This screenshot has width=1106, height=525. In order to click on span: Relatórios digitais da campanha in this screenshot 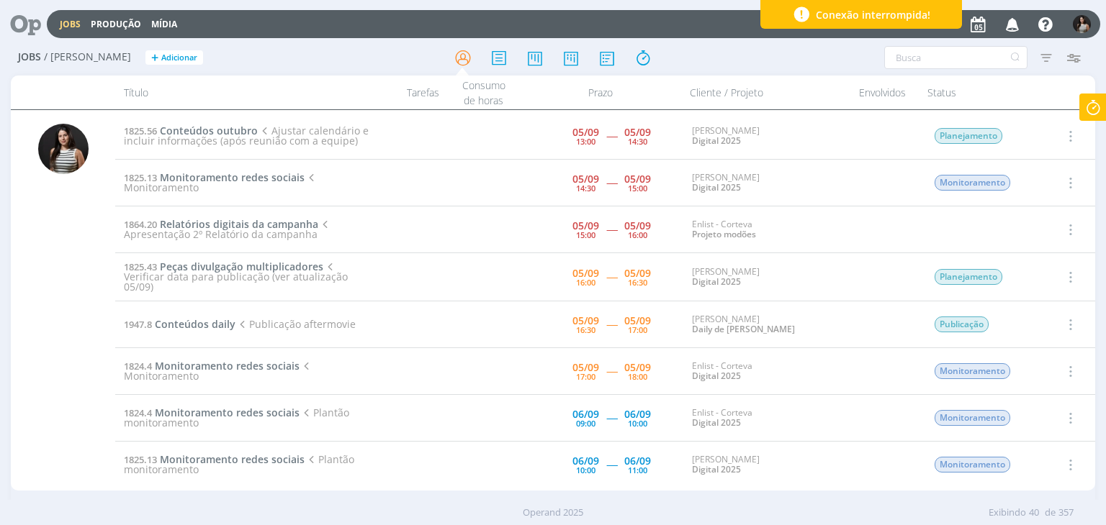, I will do `click(239, 224)`.